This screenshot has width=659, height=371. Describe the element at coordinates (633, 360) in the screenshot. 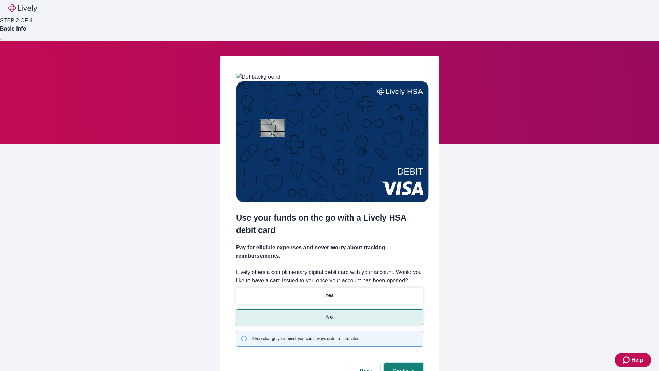

I see `button: Zendesk support iconHelp` at that location.